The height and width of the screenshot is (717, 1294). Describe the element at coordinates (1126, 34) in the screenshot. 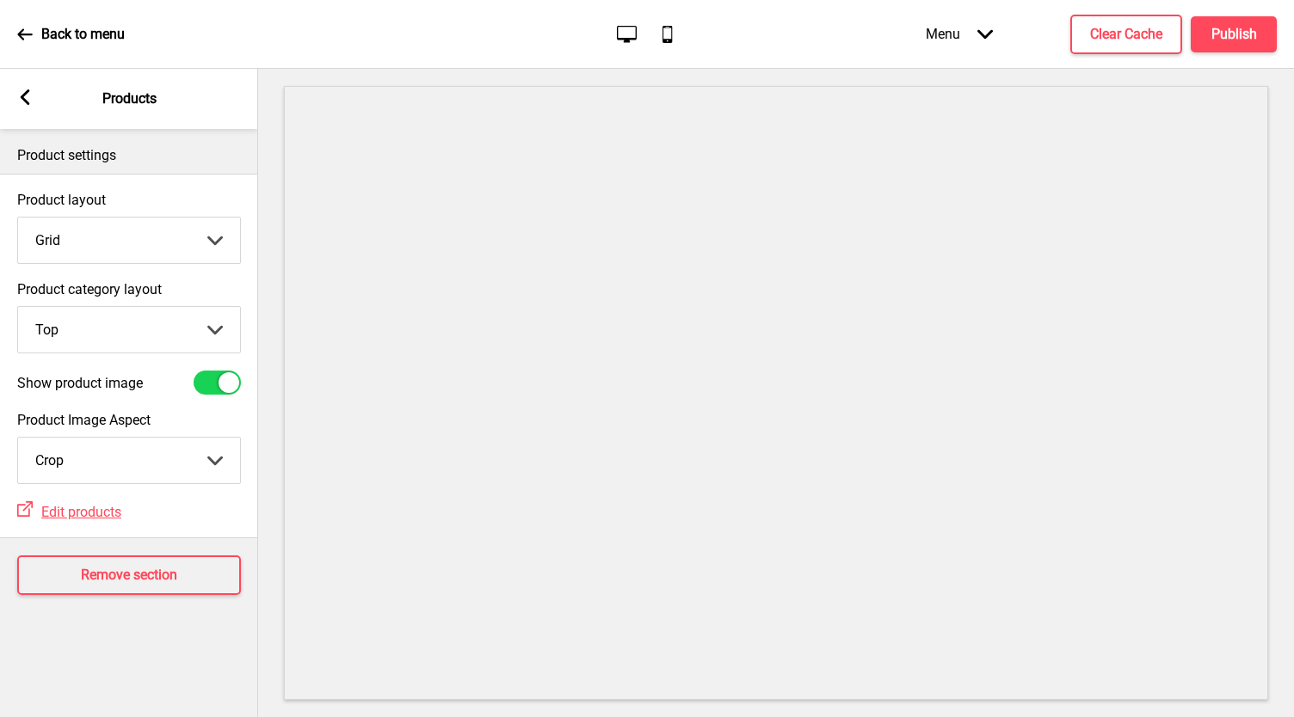

I see `h4: Clear Cache` at that location.